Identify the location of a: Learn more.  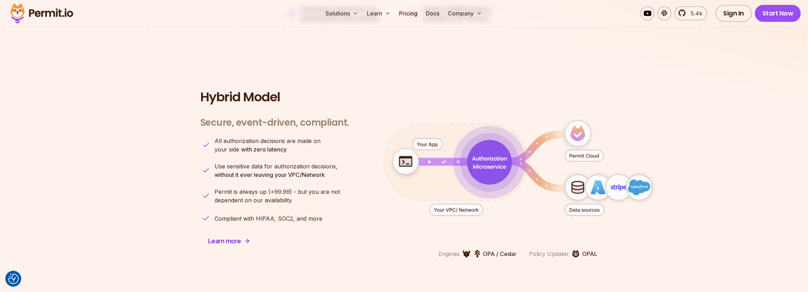
(229, 241).